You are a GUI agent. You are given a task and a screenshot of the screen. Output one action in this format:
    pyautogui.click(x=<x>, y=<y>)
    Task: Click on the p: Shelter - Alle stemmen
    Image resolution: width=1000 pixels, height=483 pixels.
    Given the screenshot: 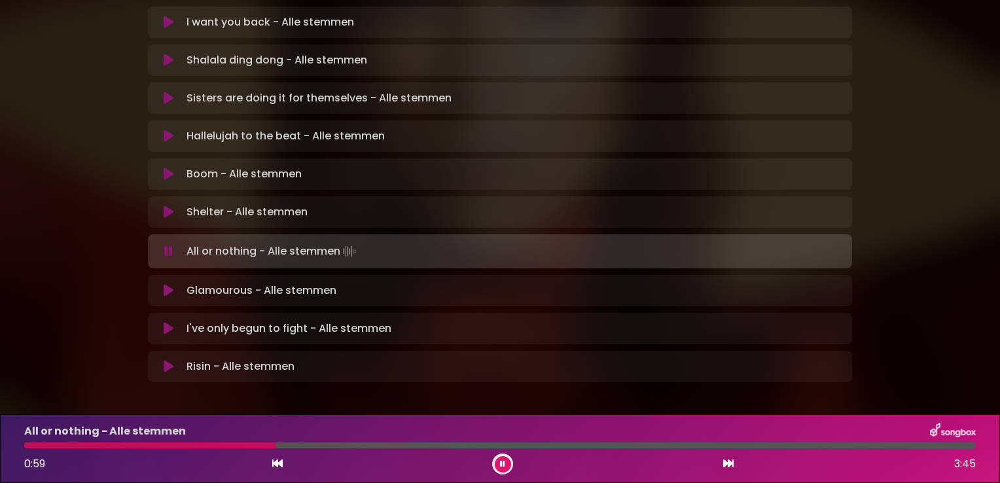 What is the action you would take?
    pyautogui.click(x=247, y=212)
    